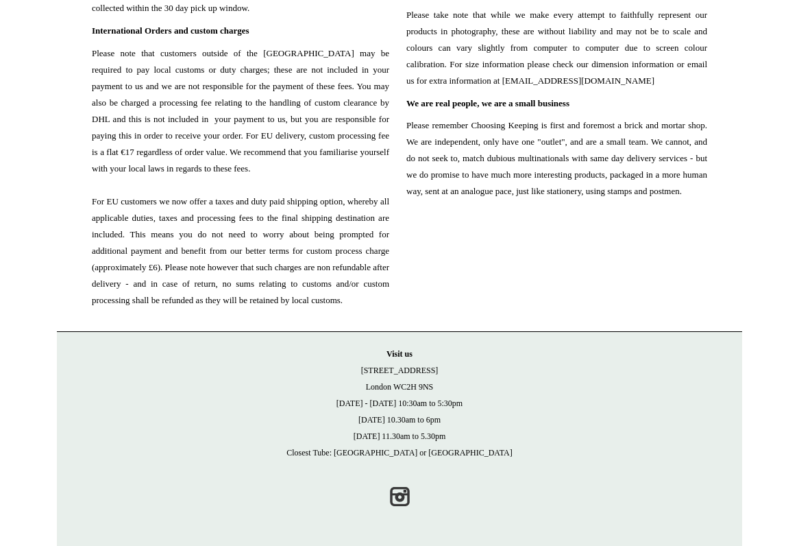  I want to click on strong: Visit us, so click(400, 354).